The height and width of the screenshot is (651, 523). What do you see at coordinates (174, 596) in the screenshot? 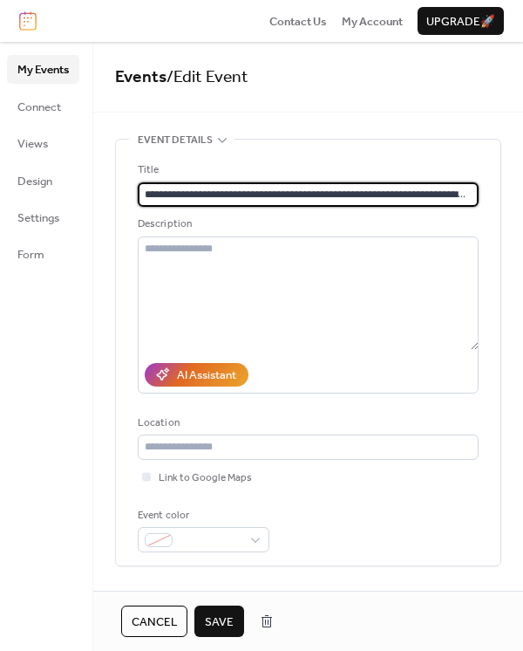
I see `span: Date and time` at bounding box center [174, 596].